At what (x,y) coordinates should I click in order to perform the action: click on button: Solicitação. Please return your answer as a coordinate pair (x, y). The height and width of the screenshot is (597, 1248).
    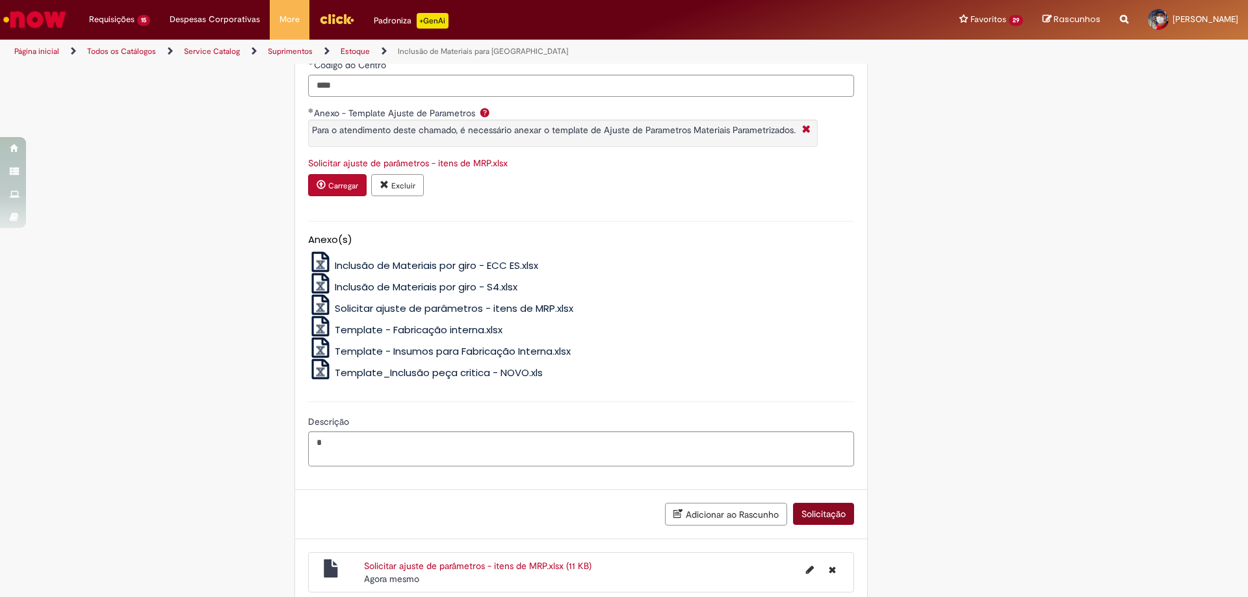
    Looking at the image, I should click on (823, 514).